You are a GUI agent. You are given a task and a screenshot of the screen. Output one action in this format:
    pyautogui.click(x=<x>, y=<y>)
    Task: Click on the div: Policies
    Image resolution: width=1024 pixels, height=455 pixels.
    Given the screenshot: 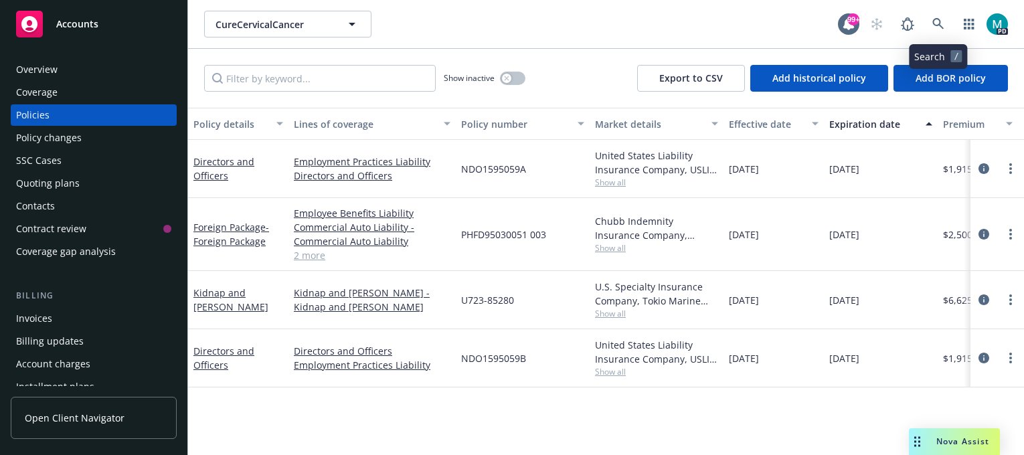 What is the action you would take?
    pyautogui.click(x=33, y=115)
    